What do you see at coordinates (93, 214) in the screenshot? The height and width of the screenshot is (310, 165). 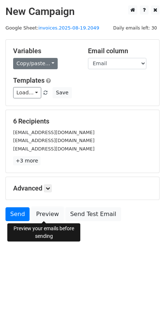 I see `a: Send Test Email` at bounding box center [93, 214].